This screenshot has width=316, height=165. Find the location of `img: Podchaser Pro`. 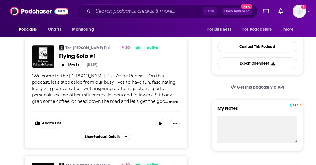

img: Podchaser Pro is located at coordinates (295, 105).